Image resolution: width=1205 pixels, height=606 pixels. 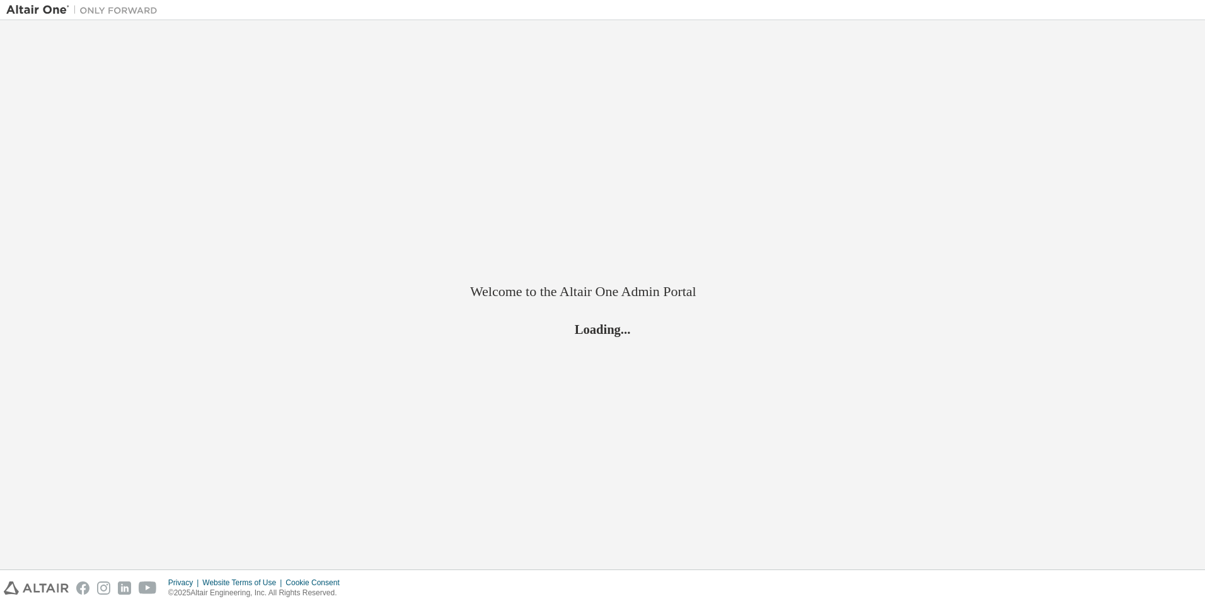 I want to click on div: Privacy, so click(x=185, y=583).